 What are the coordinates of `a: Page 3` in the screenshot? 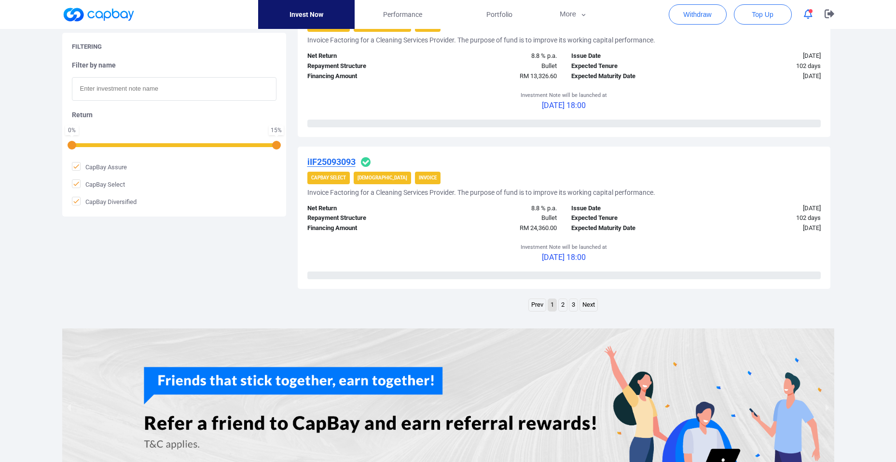 It's located at (573, 305).